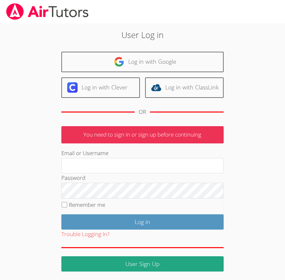 The image size is (285, 280). Describe the element at coordinates (87, 204) in the screenshot. I see `label: Remember me` at that location.